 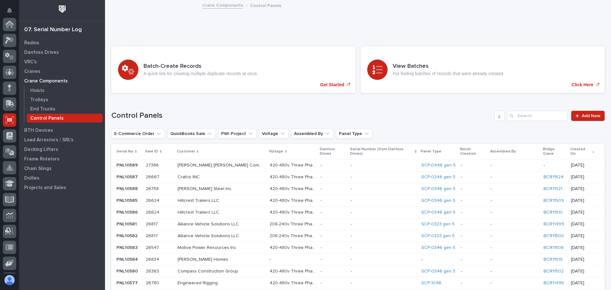 What do you see at coordinates (153, 259) in the screenshot?
I see `p: 26834` at bounding box center [153, 259].